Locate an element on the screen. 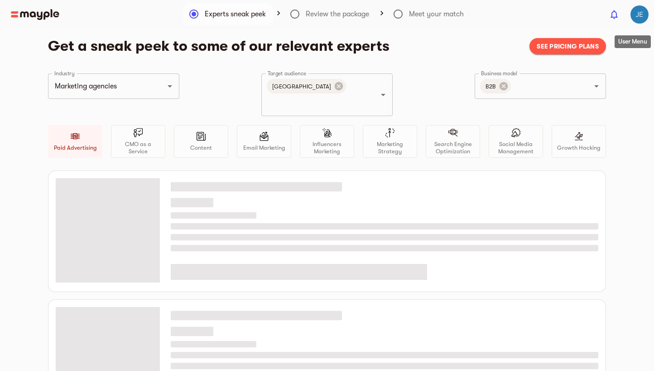 Image resolution: width=654 pixels, height=371 pixels. div: CMO as a Service is located at coordinates (138, 141).